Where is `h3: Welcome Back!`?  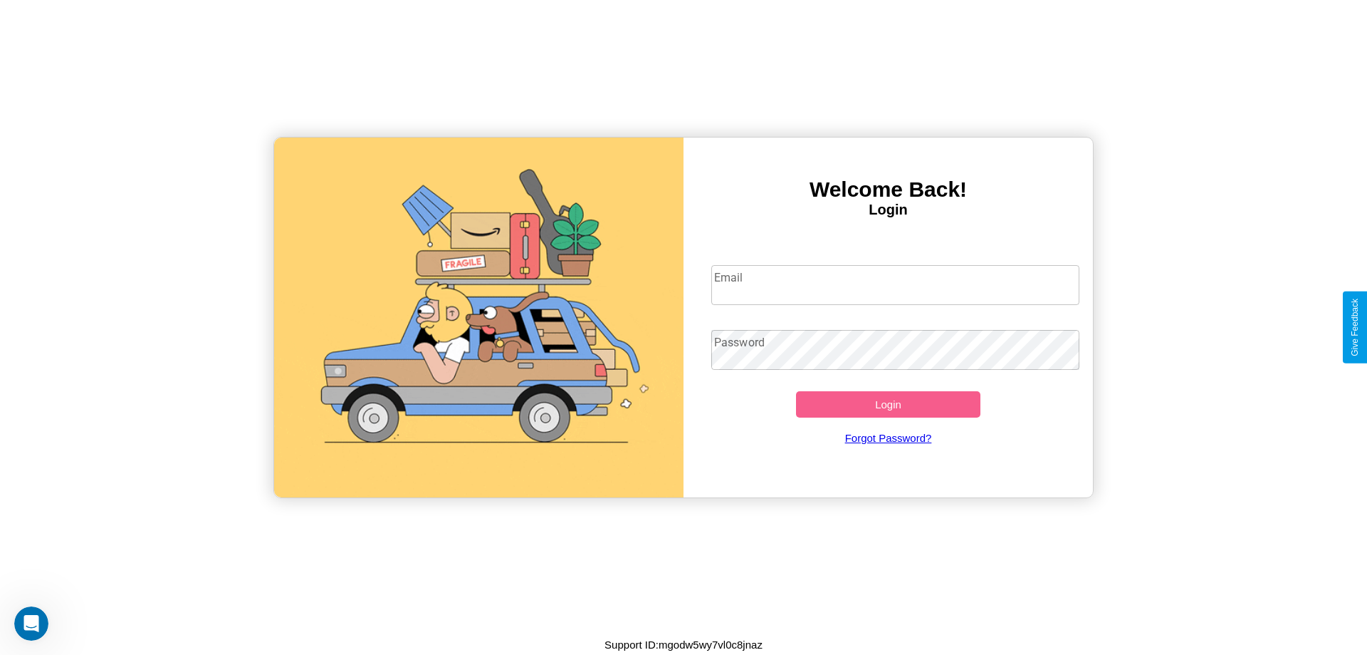
h3: Welcome Back! is located at coordinates (888, 189).